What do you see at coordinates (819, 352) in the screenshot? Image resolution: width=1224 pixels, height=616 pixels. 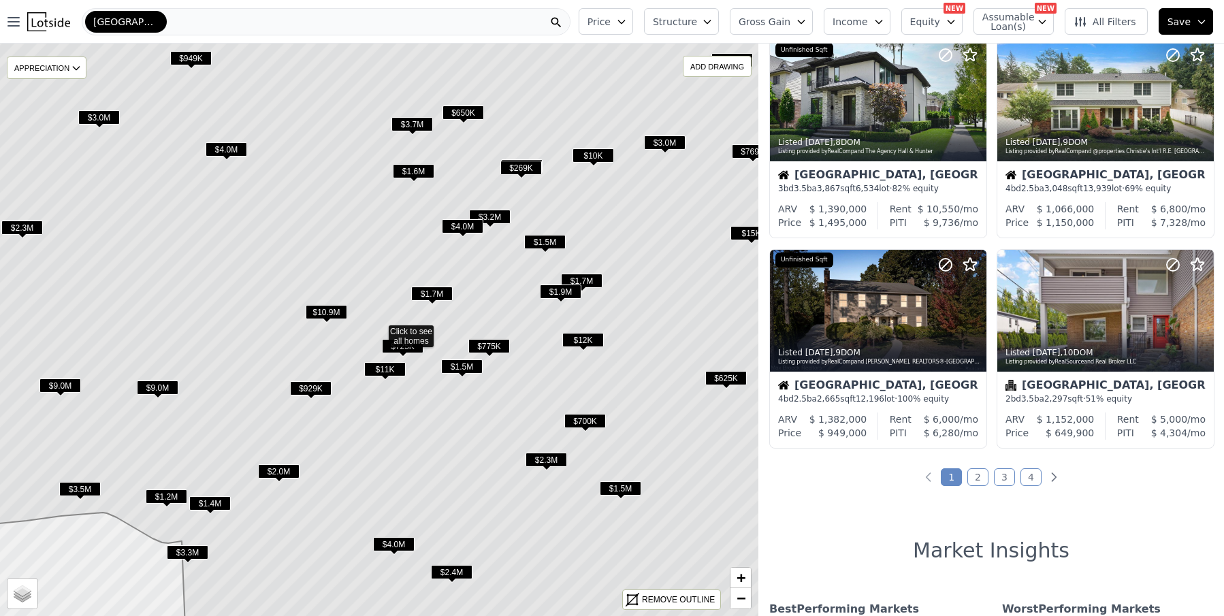 I see `time: 2025-09-11 21:42` at bounding box center [819, 352].